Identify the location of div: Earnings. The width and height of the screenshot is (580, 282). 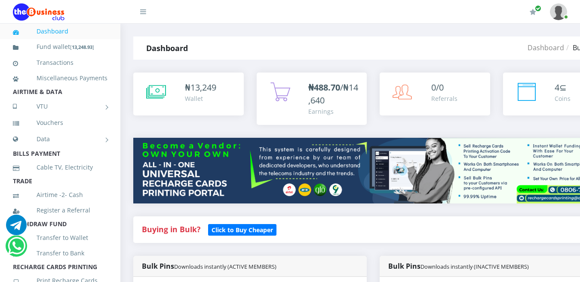
(333, 111).